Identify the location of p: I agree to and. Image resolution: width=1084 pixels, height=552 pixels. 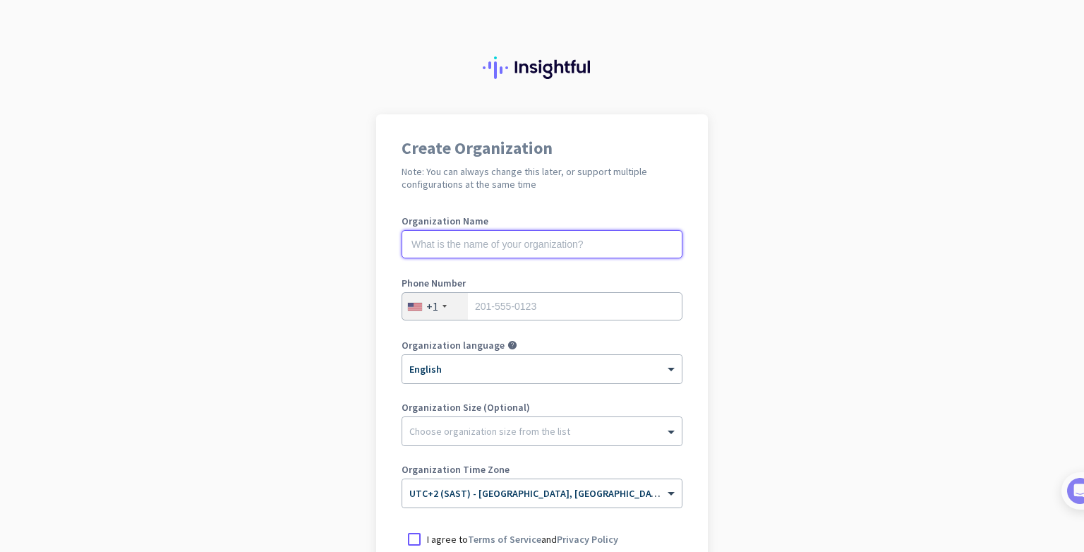
(522, 539).